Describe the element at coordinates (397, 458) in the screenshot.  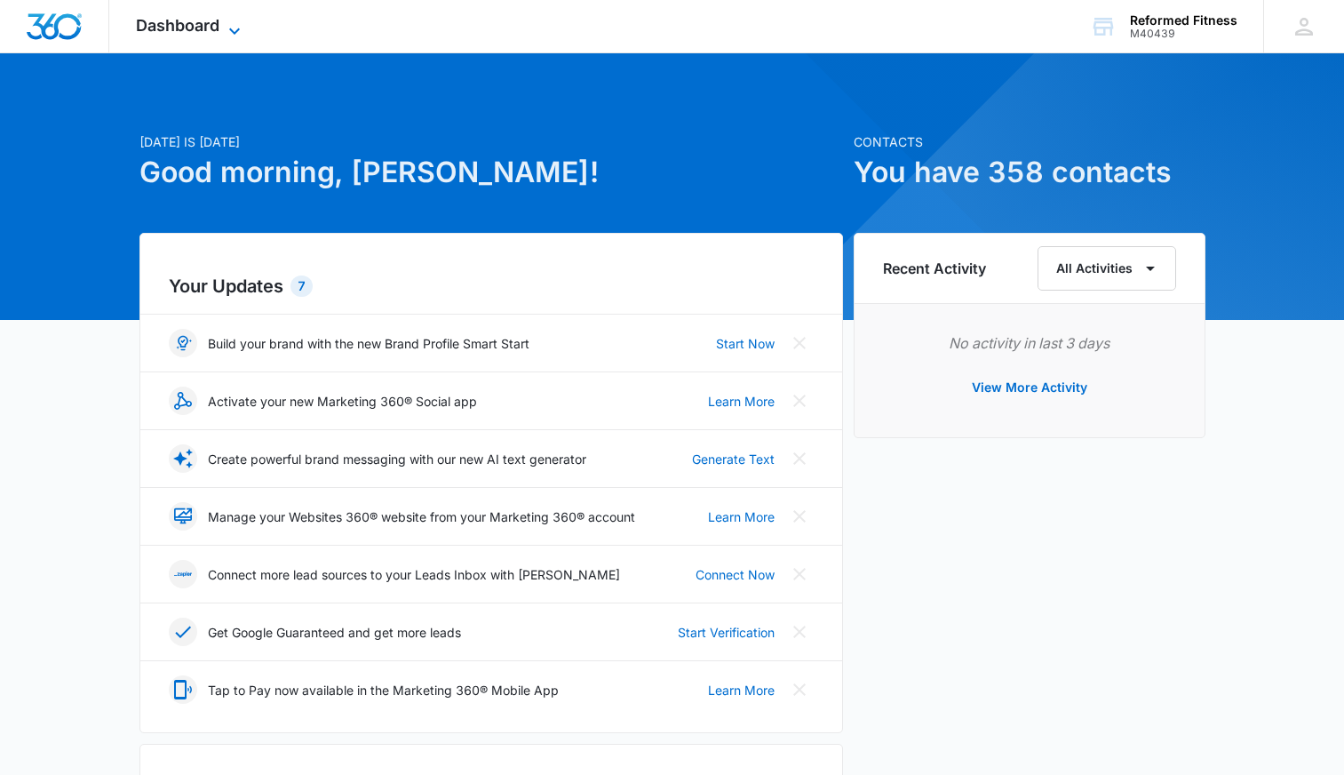
I see `p: Create powerful brand messaging with our new AI text generator` at that location.